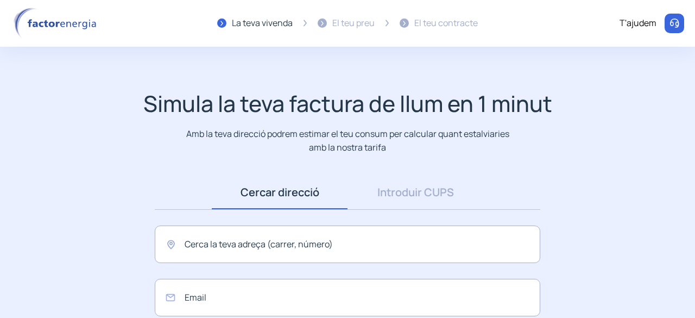  What do you see at coordinates (280, 192) in the screenshot?
I see `a: Cercar direcció` at bounding box center [280, 192].